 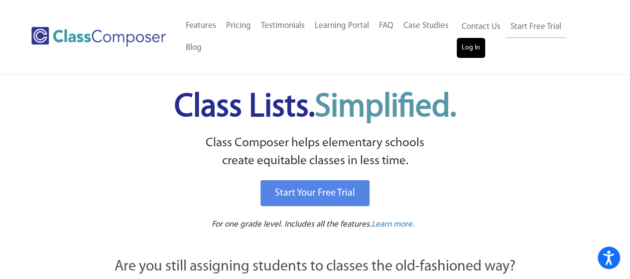 What do you see at coordinates (426, 26) in the screenshot?
I see `a: Case Studies` at bounding box center [426, 26].